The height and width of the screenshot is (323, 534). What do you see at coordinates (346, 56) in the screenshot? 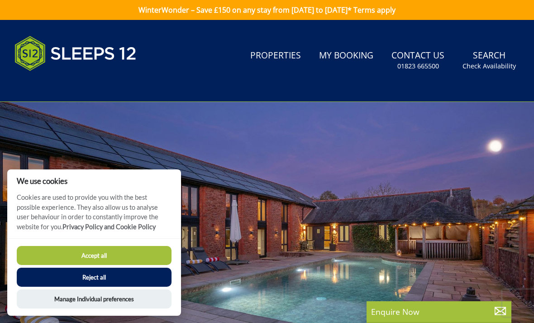
I see `a: My Booking` at bounding box center [346, 56].